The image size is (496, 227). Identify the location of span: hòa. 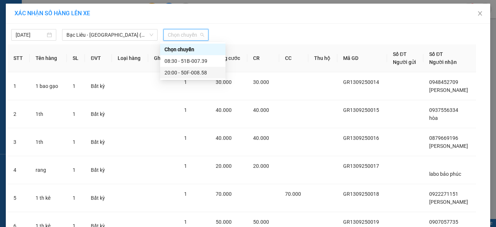
(434, 118).